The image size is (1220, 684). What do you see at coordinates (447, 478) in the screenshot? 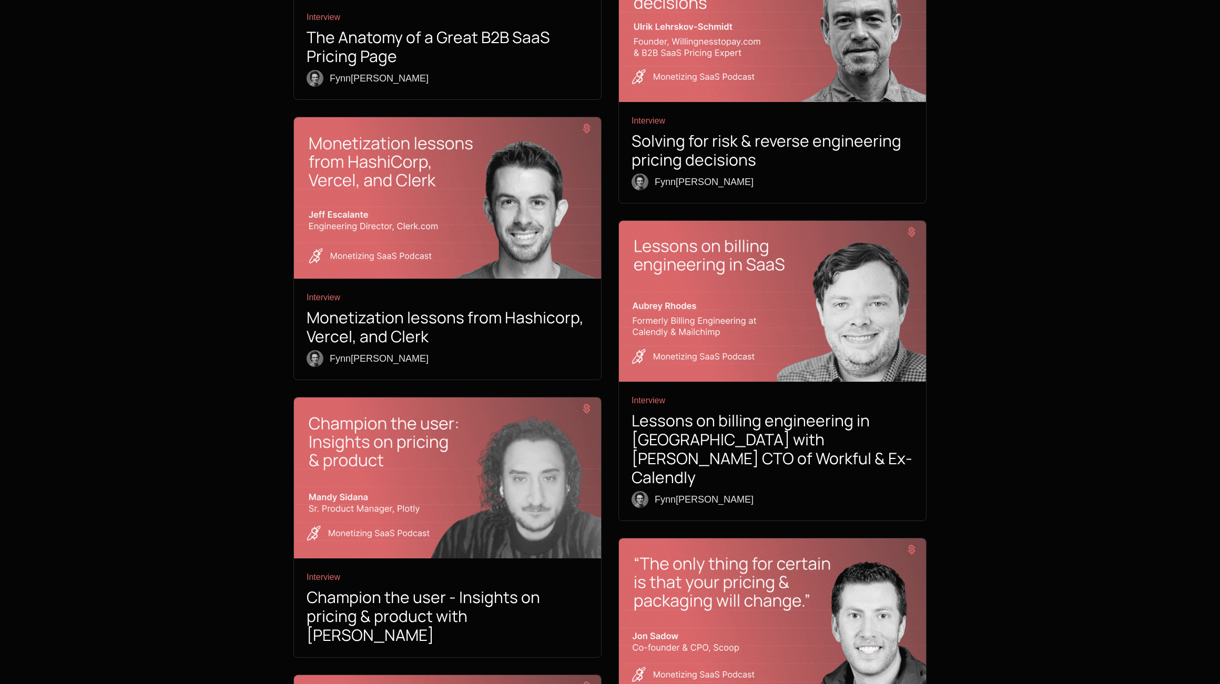
I see `img: Podcast - Mandy Singh` at bounding box center [447, 478].